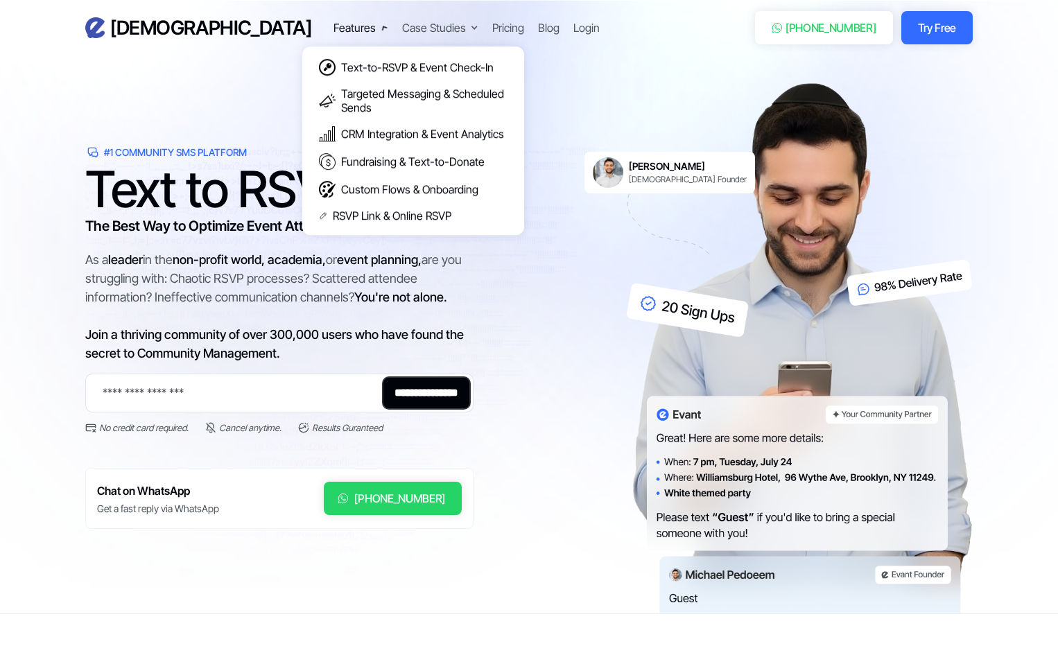 The height and width of the screenshot is (655, 1058). Describe the element at coordinates (144, 428) in the screenshot. I see `div: No credit card required.` at that location.